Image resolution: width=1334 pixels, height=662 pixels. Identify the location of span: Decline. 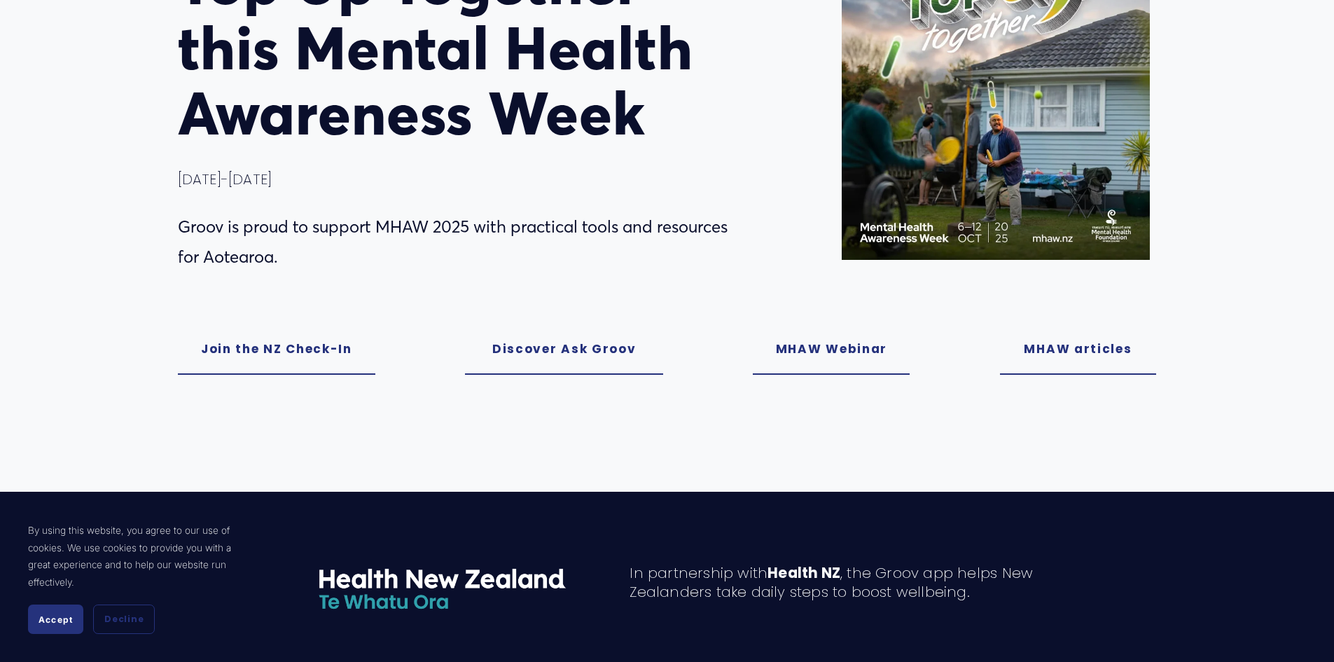
(124, 619).